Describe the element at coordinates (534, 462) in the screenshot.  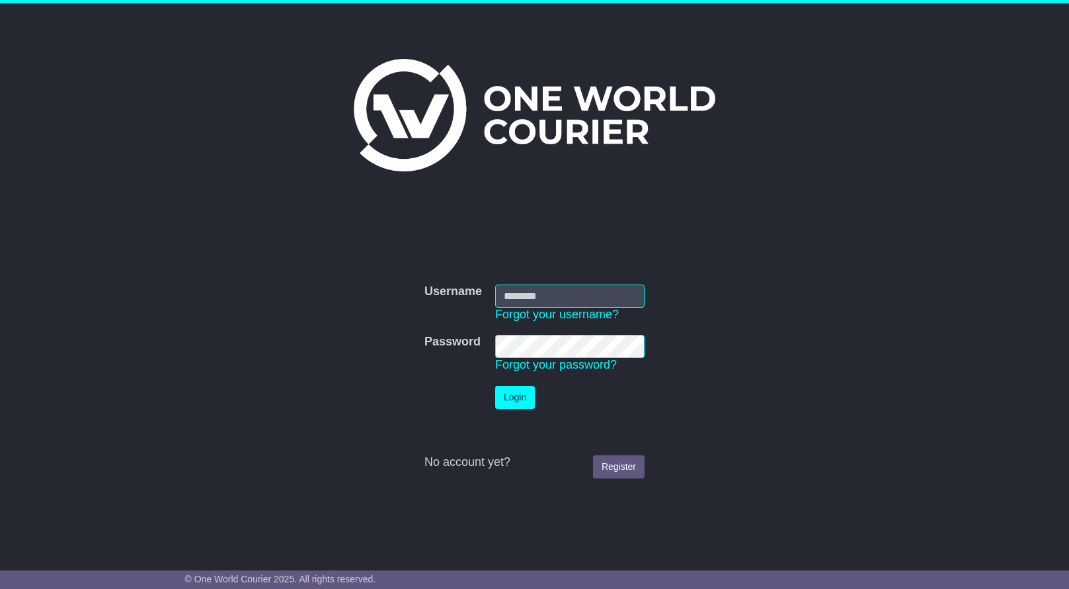
I see `div: No account yet?` at that location.